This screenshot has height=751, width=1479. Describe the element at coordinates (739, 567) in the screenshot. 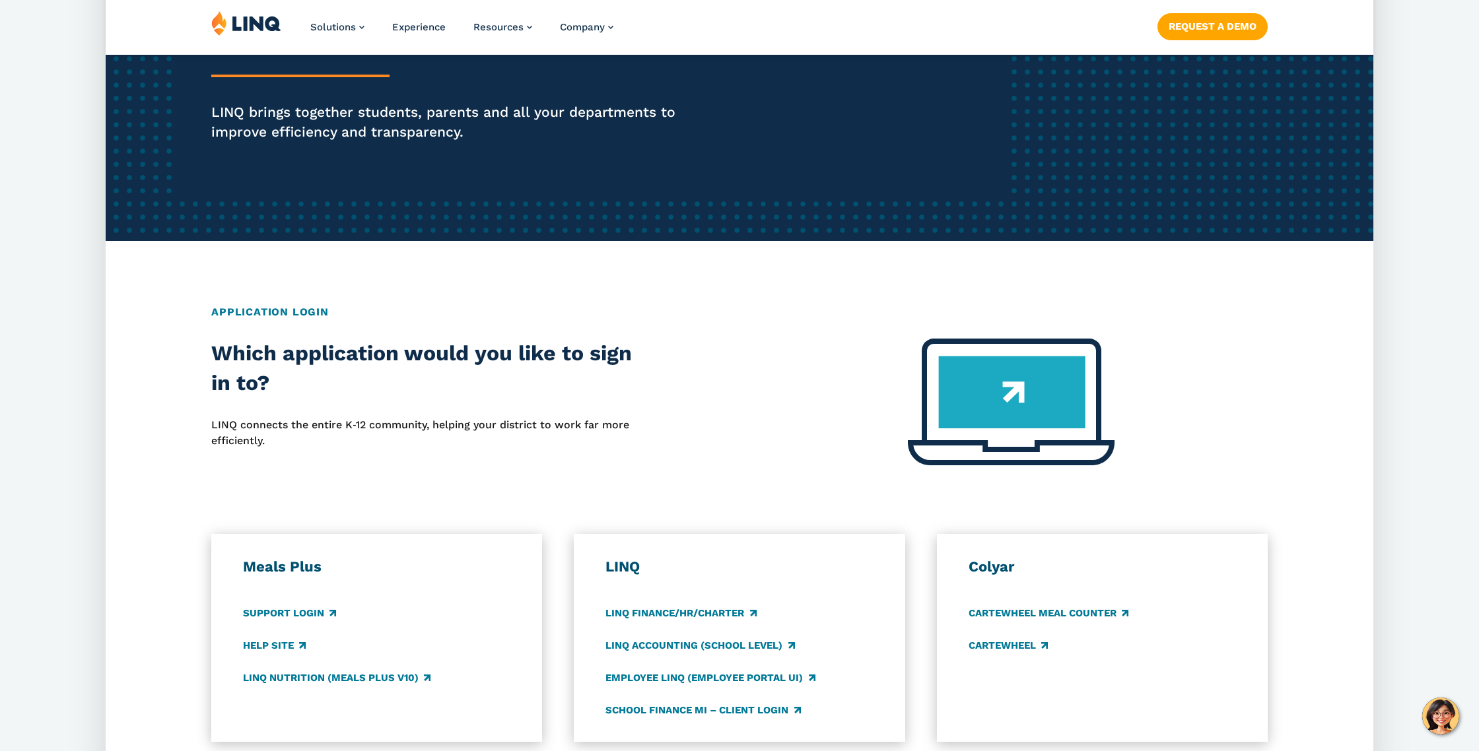

I see `h3: LINQ` at that location.